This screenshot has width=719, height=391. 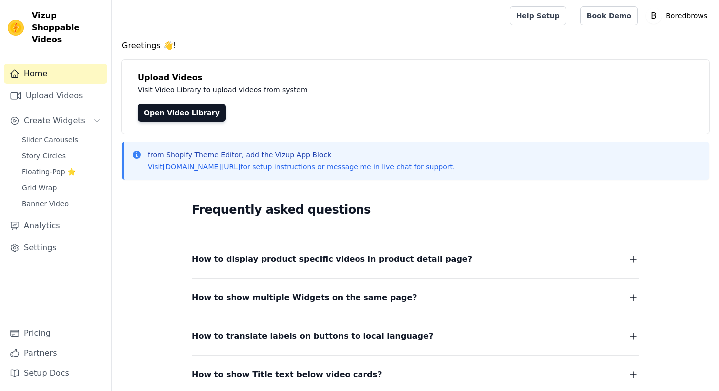 What do you see at coordinates (61, 156) in the screenshot?
I see `a: Story Circles` at bounding box center [61, 156].